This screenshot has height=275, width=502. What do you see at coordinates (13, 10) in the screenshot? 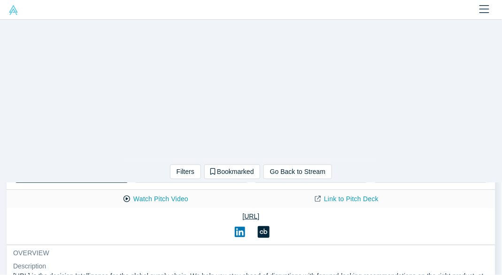
I see `img: Alchemist Vault Logo` at bounding box center [13, 10].